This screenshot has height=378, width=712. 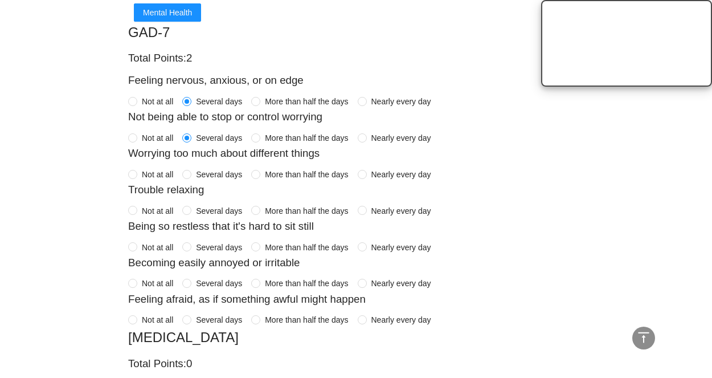 What do you see at coordinates (356, 32) in the screenshot?
I see `h2: GAD-7` at bounding box center [356, 32].